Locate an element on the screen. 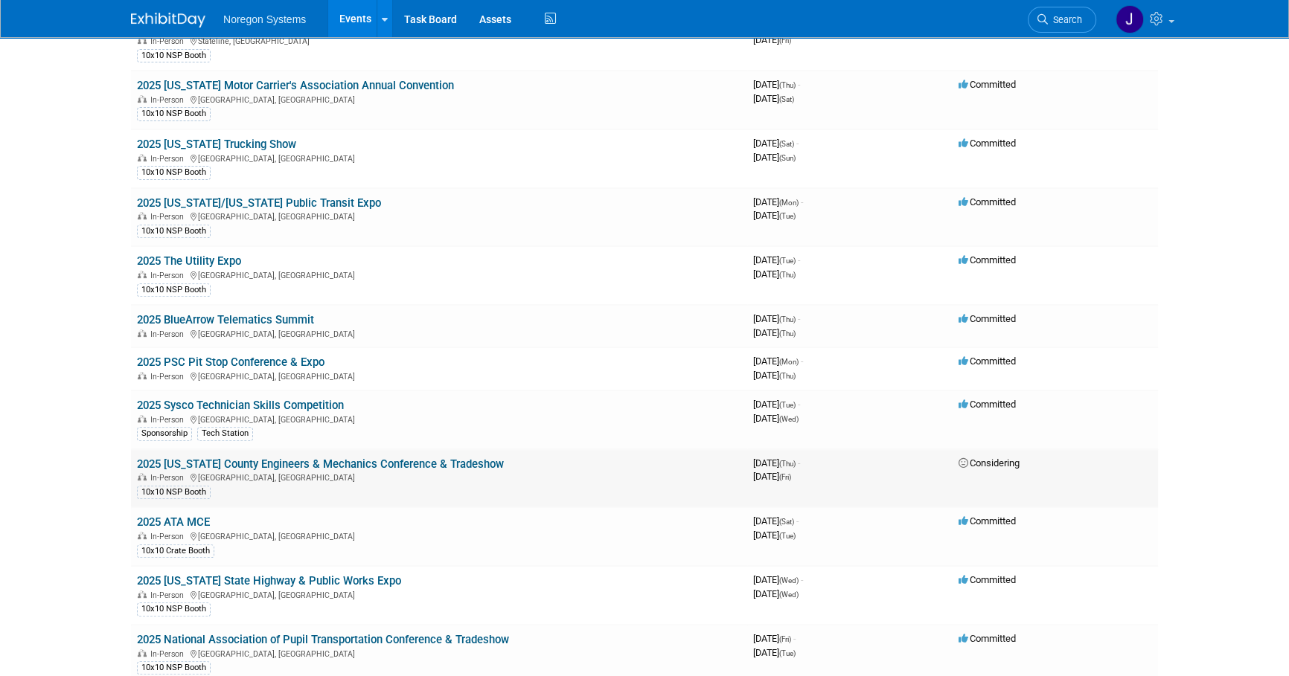 This screenshot has height=676, width=1289. a: 2025 BlueArrow Telematics Summit is located at coordinates (225, 320).